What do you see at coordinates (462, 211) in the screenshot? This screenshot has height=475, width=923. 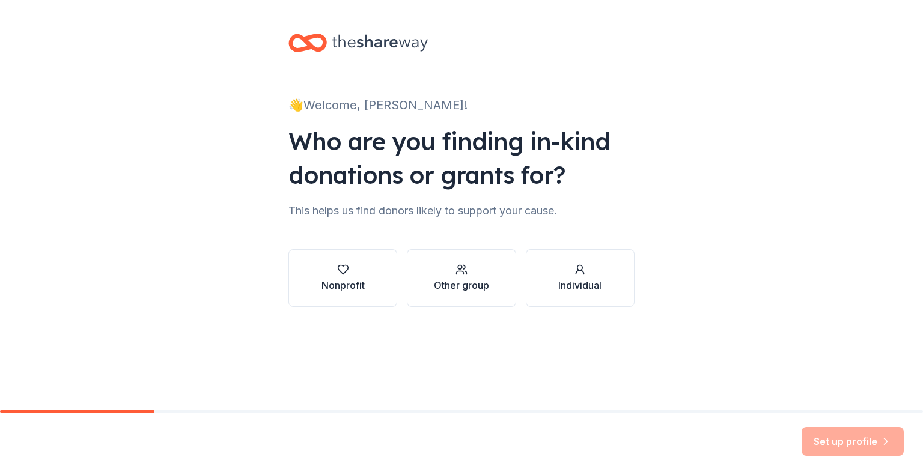 I see `div: This helps us find donors likely to support your cause.` at bounding box center [462, 211].